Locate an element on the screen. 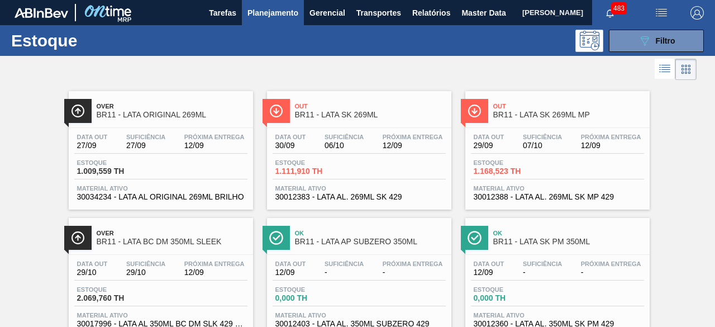  span: 30/09 is located at coordinates (290, 145).